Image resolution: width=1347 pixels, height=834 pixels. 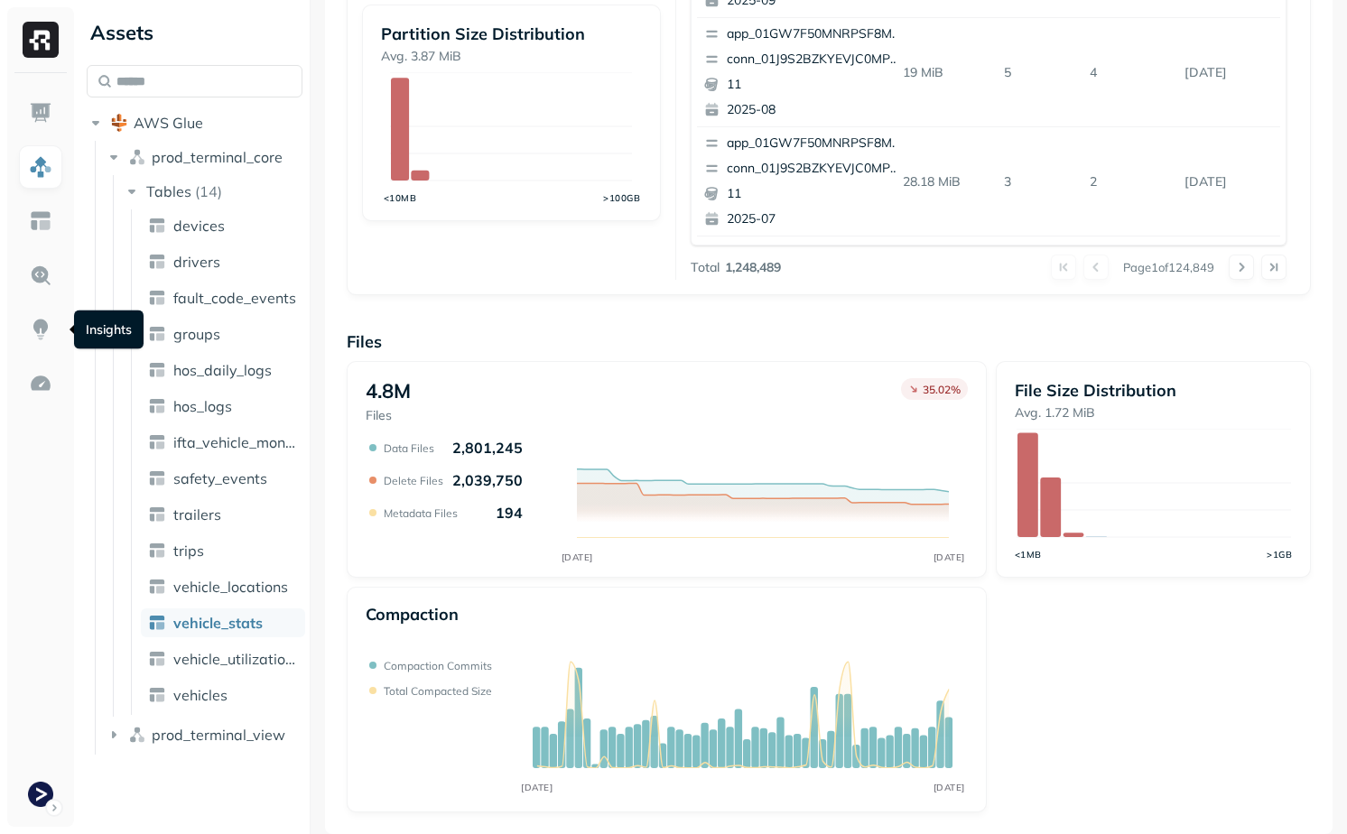 I want to click on a: ifta_vehicle_months, so click(x=223, y=442).